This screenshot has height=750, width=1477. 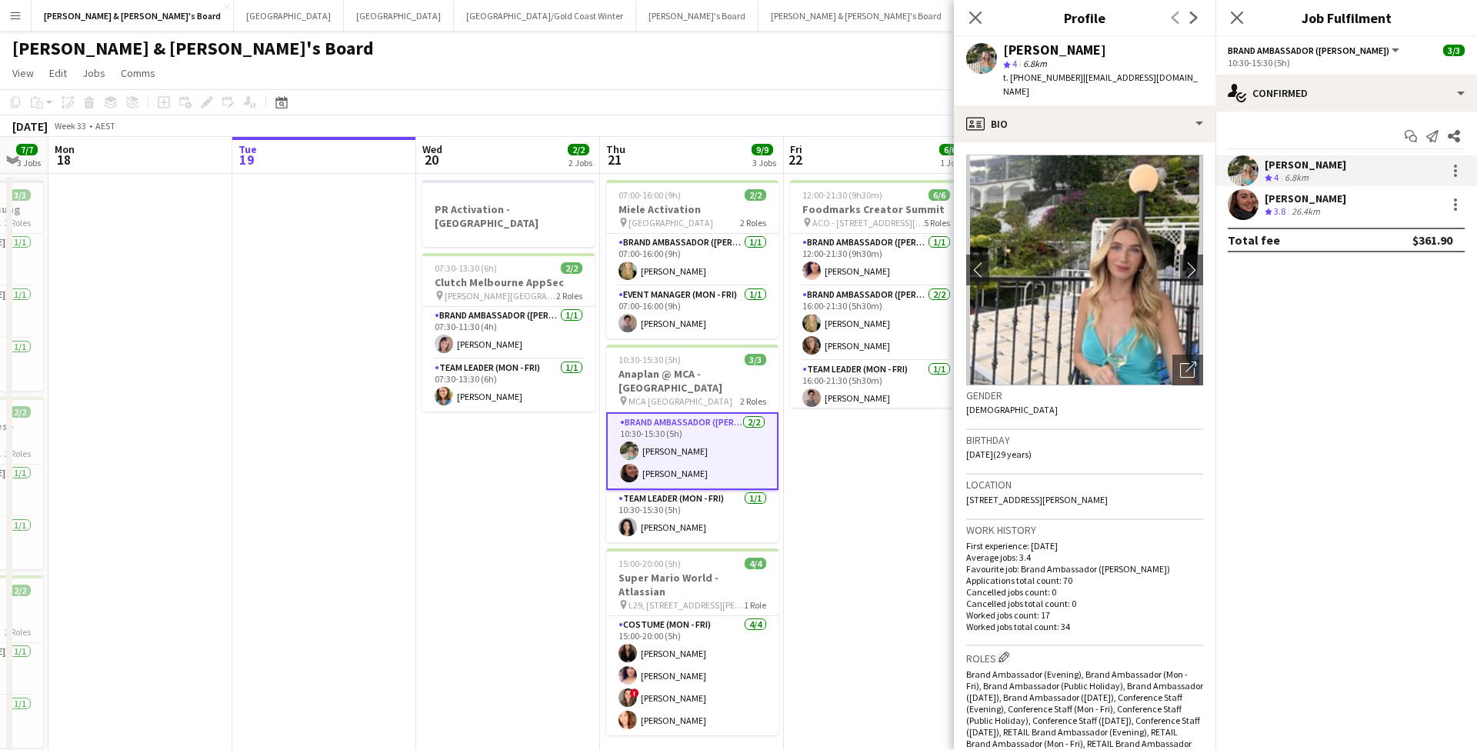 I want to click on h3: Clutch Melbourne AppSec, so click(x=509, y=282).